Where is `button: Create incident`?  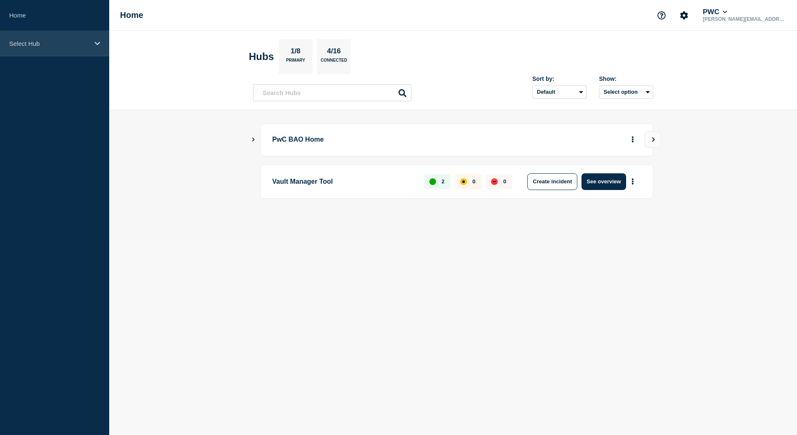 button: Create incident is located at coordinates (552, 182).